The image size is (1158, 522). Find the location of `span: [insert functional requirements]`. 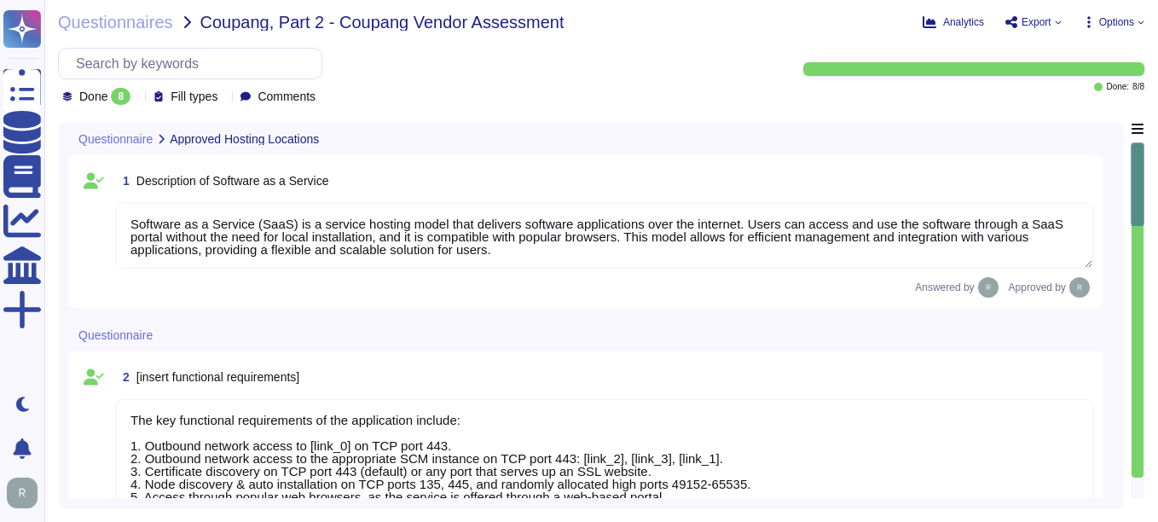

span: [insert functional requirements] is located at coordinates (217, 377).